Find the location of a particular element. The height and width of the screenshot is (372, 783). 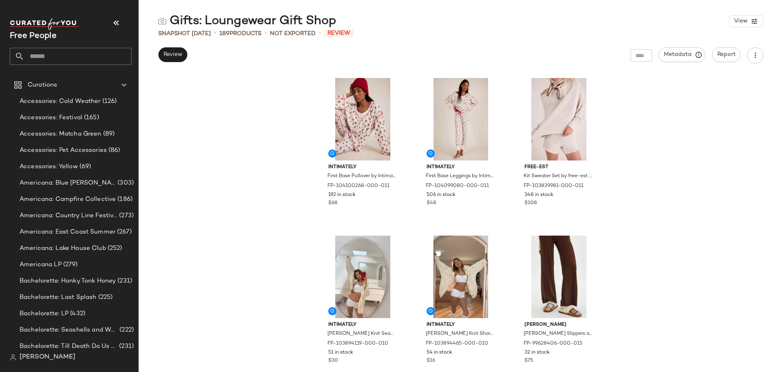

span: Bachelorette: LP is located at coordinates (44, 313).